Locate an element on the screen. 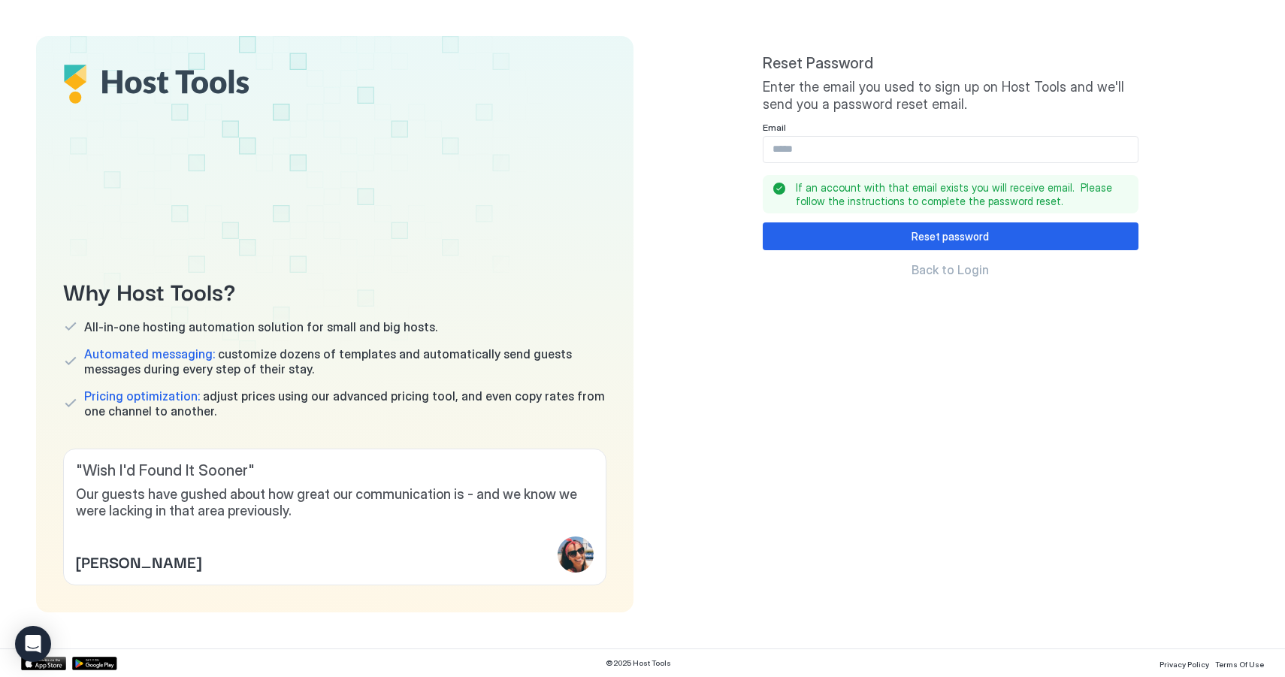 Image resolution: width=1285 pixels, height=677 pixels. div: Reset password is located at coordinates (950, 236).